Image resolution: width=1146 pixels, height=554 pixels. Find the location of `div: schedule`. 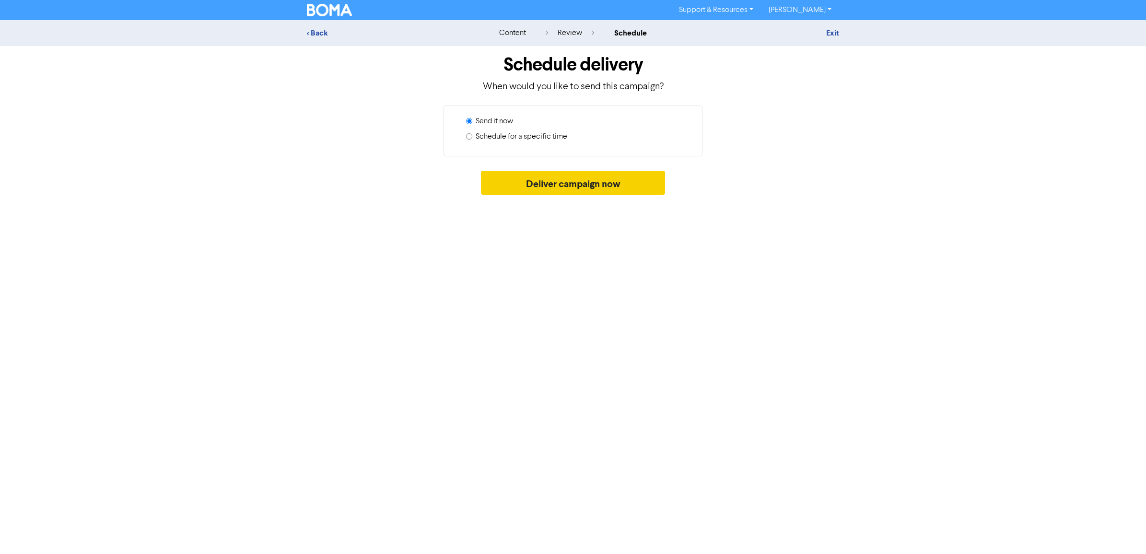

div: schedule is located at coordinates (630, 33).